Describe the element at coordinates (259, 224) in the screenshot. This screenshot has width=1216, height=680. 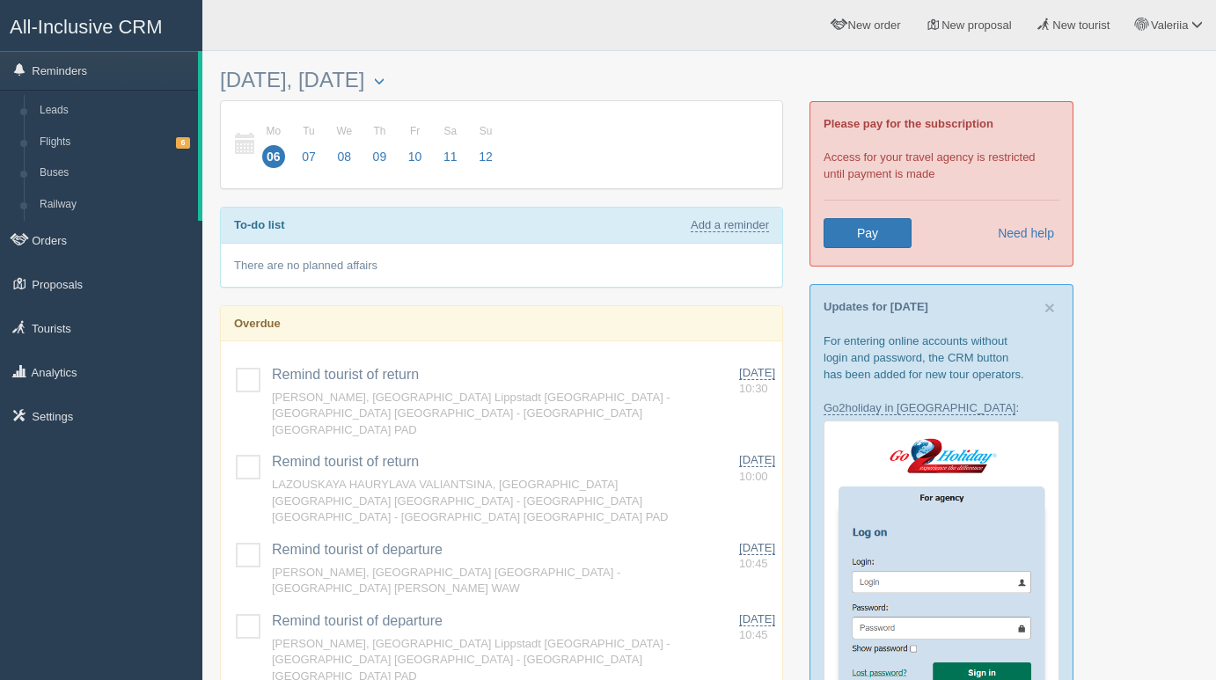
I see `b: To-do list` at that location.